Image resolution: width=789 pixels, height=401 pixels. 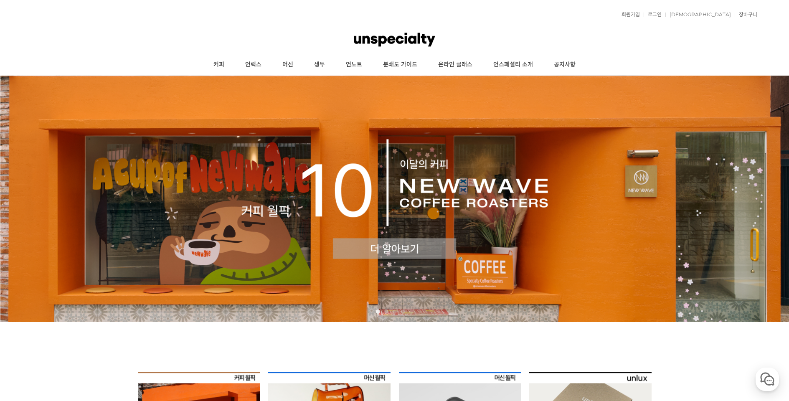 I want to click on a: 5, so click(x=412, y=312).